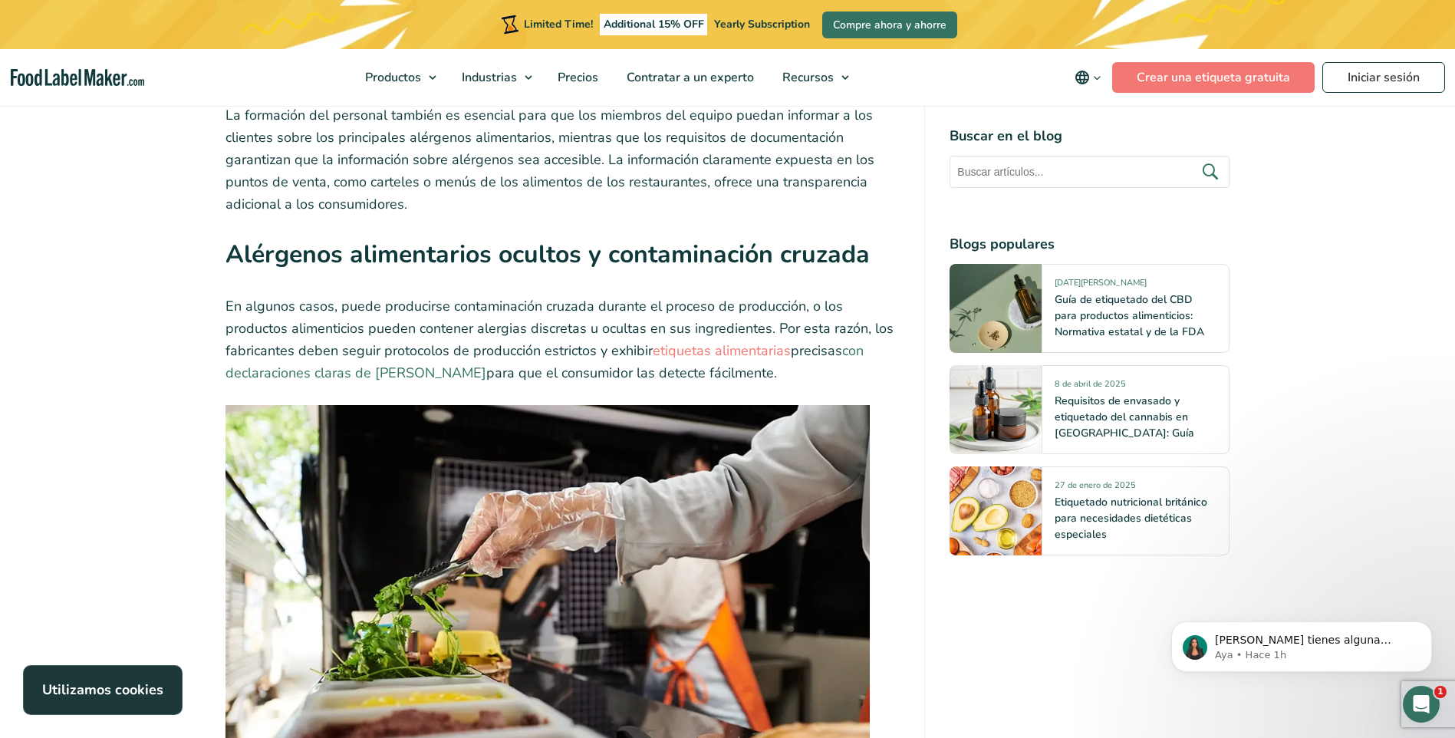  I want to click on p: En algunos casos, puede producirse contaminación cruzada durante el proceso de producción, o los ..., so click(563, 339).